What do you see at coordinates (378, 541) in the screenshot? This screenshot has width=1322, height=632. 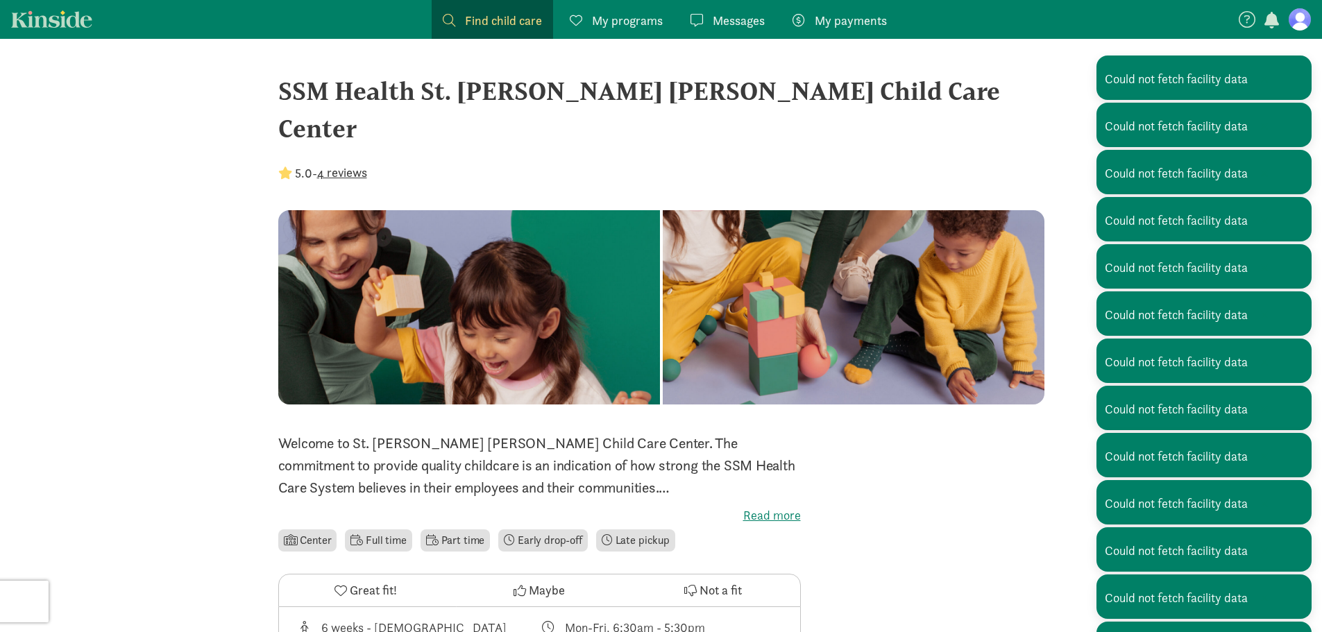 I see `li: Full time` at bounding box center [378, 541].